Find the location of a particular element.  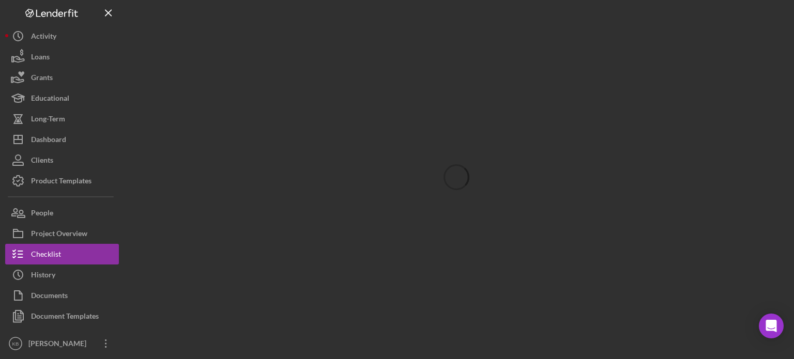

a: History is located at coordinates (62, 275).